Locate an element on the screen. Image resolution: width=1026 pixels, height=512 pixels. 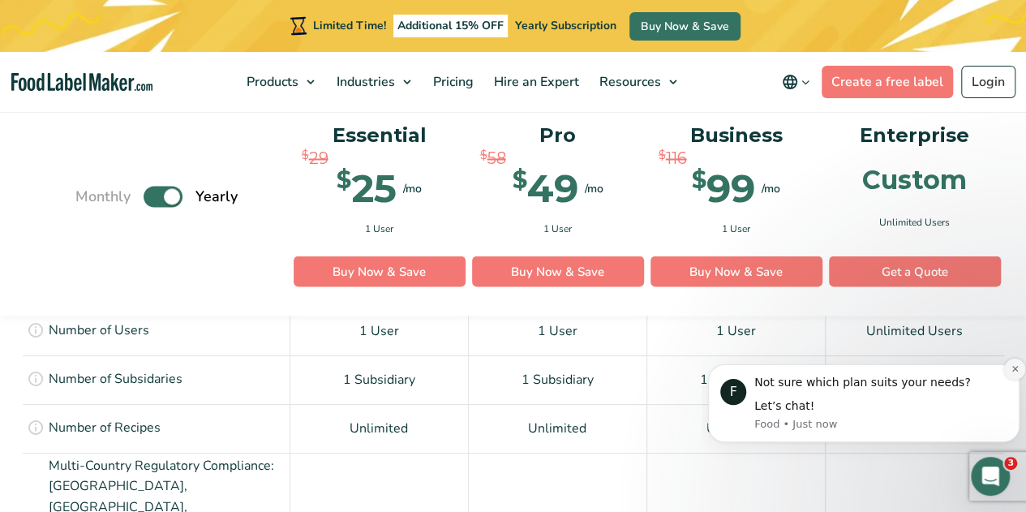
p: Pro is located at coordinates (558, 135).